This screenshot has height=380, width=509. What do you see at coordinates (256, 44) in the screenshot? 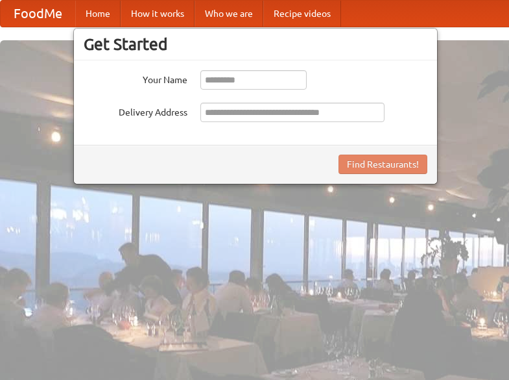
I see `h3: Get Started` at bounding box center [256, 44].